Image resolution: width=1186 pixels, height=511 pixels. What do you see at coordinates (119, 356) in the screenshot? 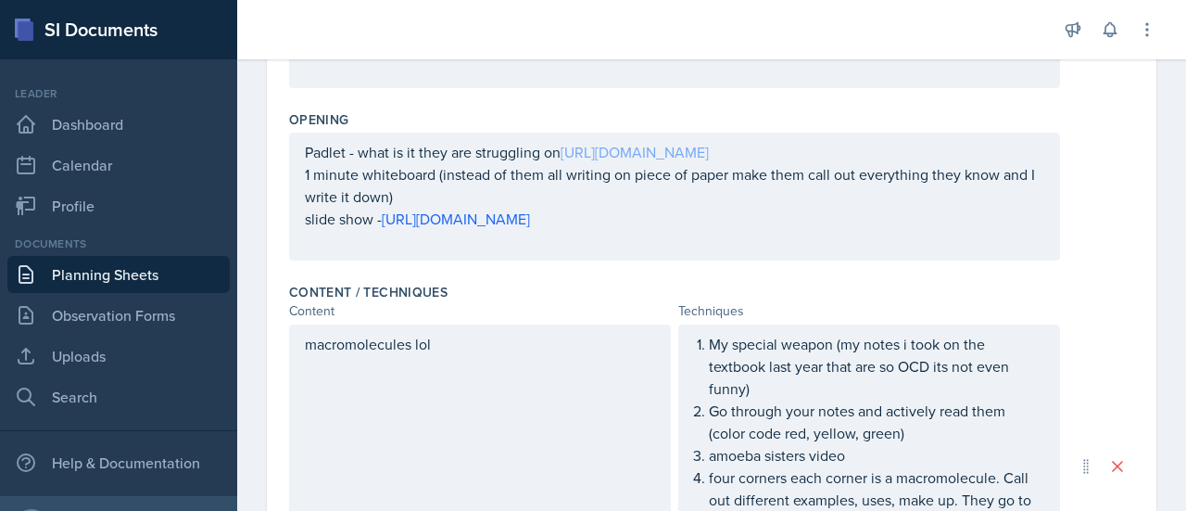
I see `a: Uploads` at bounding box center [119, 356].